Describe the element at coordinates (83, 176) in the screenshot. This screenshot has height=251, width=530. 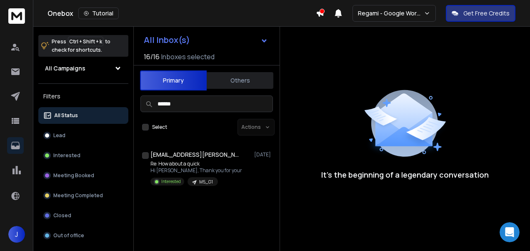
I see `button: Meeting Booked` at that location.